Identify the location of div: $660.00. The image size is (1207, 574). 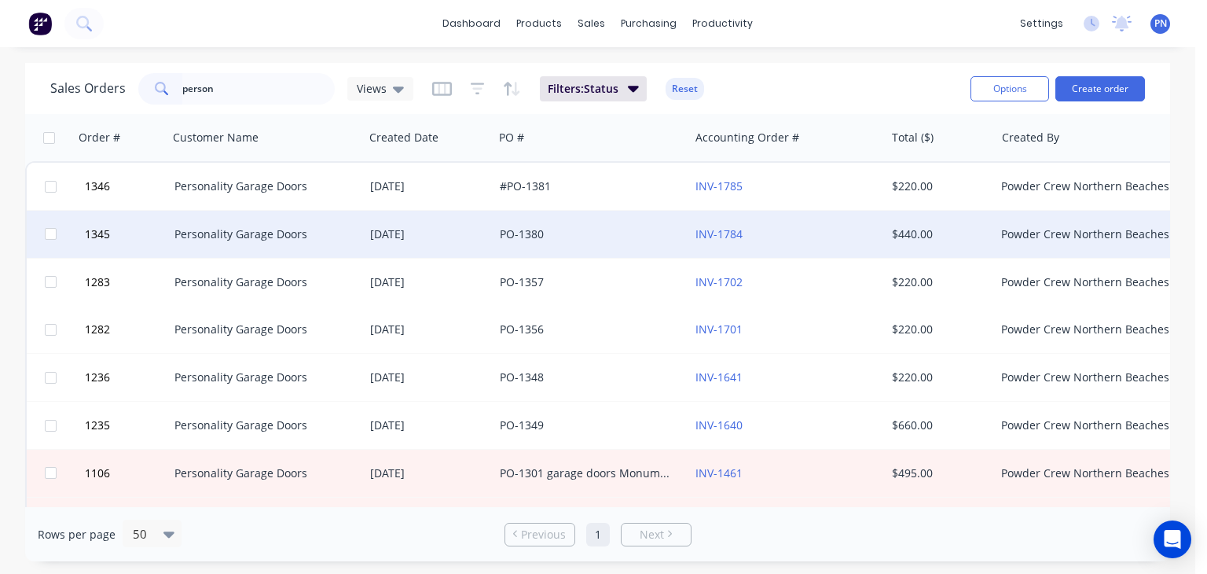
(938, 425).